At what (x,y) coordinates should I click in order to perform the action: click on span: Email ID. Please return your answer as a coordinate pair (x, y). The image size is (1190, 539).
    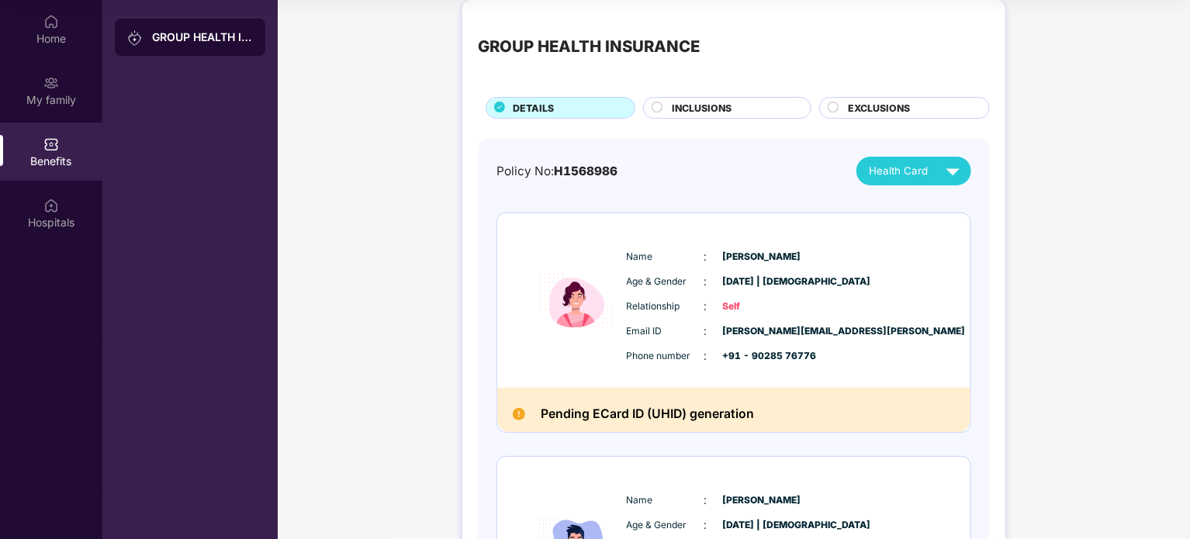
    Looking at the image, I should click on (665, 331).